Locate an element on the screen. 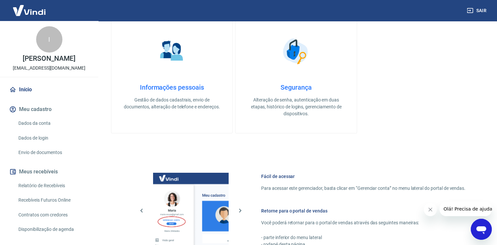  img: Informações pessoais is located at coordinates (172, 51).